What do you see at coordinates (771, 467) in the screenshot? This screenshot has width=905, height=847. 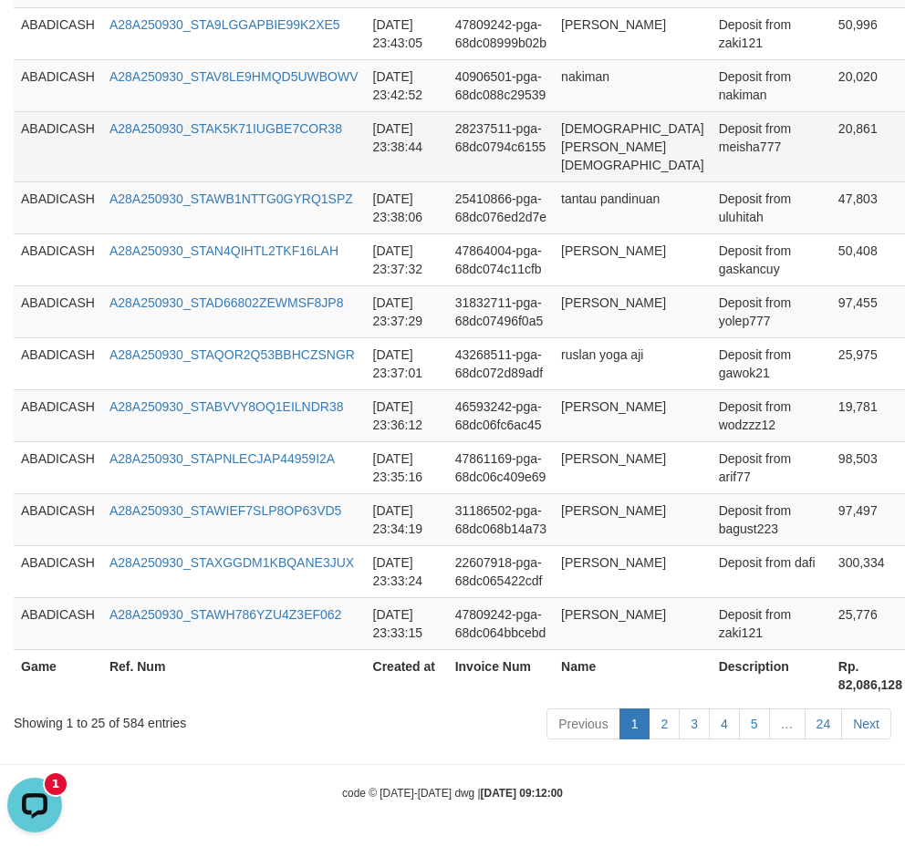 I see `td: Deposit from arif77` at bounding box center [771, 467].